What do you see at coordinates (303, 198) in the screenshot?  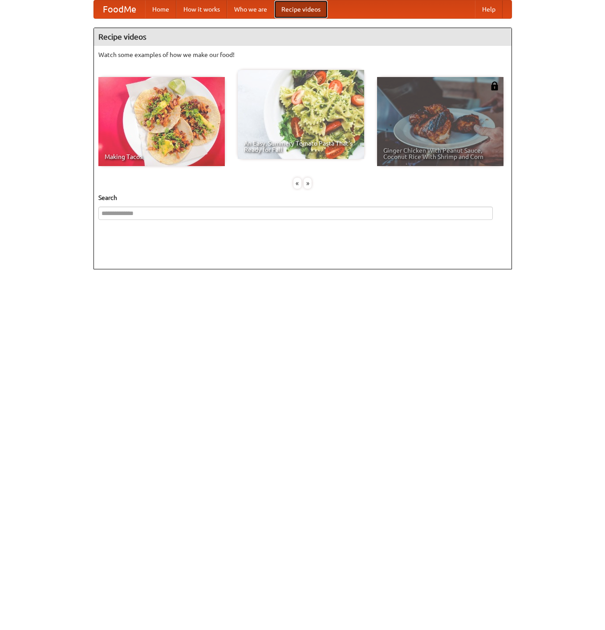 I see `h5: Search` at bounding box center [303, 198].